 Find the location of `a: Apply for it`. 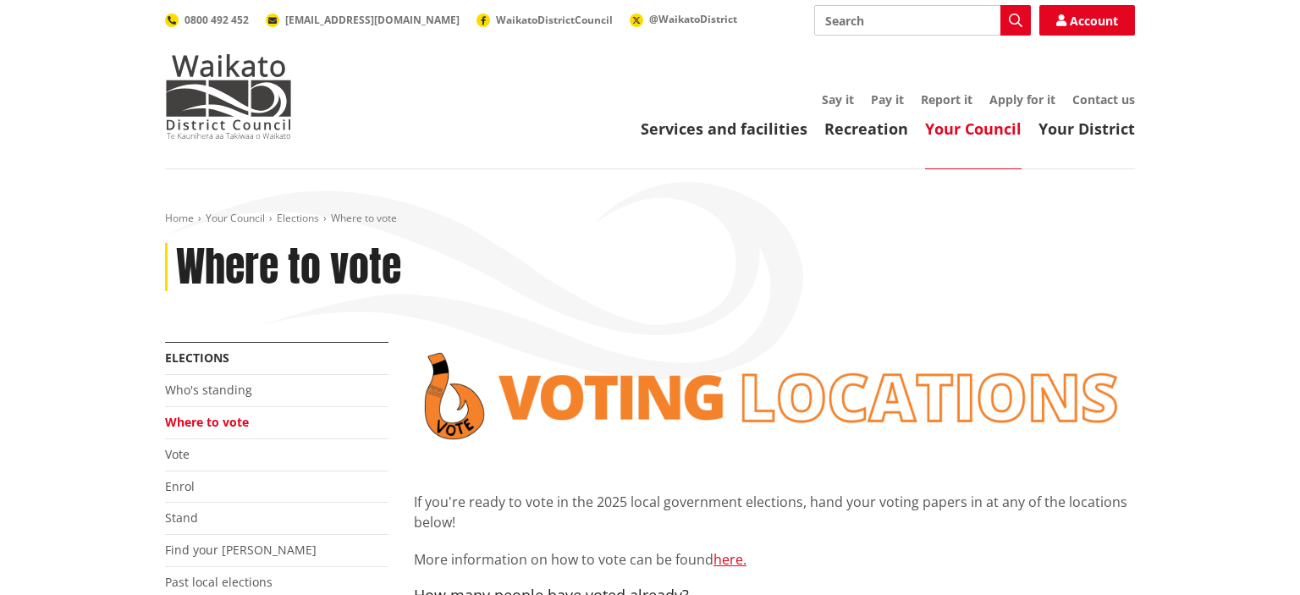

a: Apply for it is located at coordinates (1022, 99).